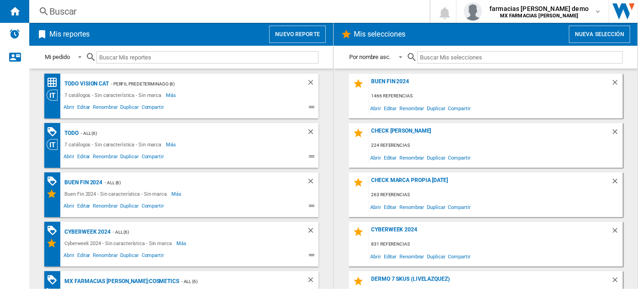 The height and width of the screenshot is (289, 638). Describe the element at coordinates (496, 195) in the screenshot. I see `div: 263 referencias` at that location.